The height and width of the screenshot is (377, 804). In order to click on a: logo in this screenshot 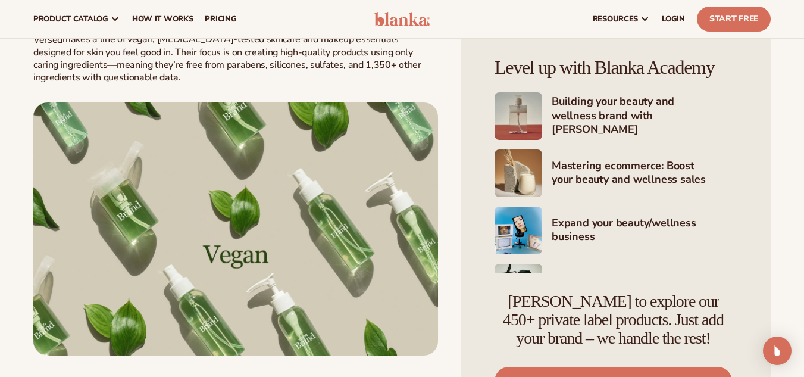, I will do `click(402, 19)`.